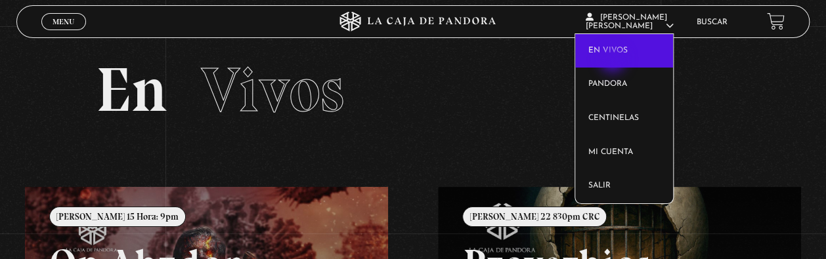 The height and width of the screenshot is (259, 826). What do you see at coordinates (624, 186) in the screenshot?
I see `a: Salir` at bounding box center [624, 186].